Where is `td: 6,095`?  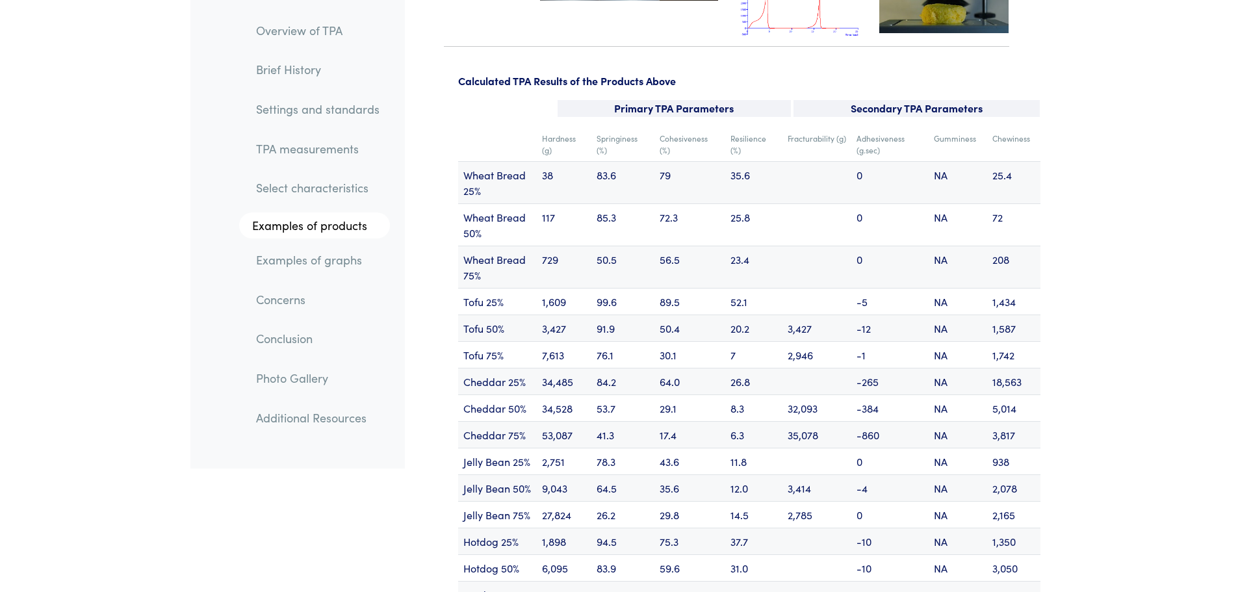
td: 6,095 is located at coordinates (564, 567).